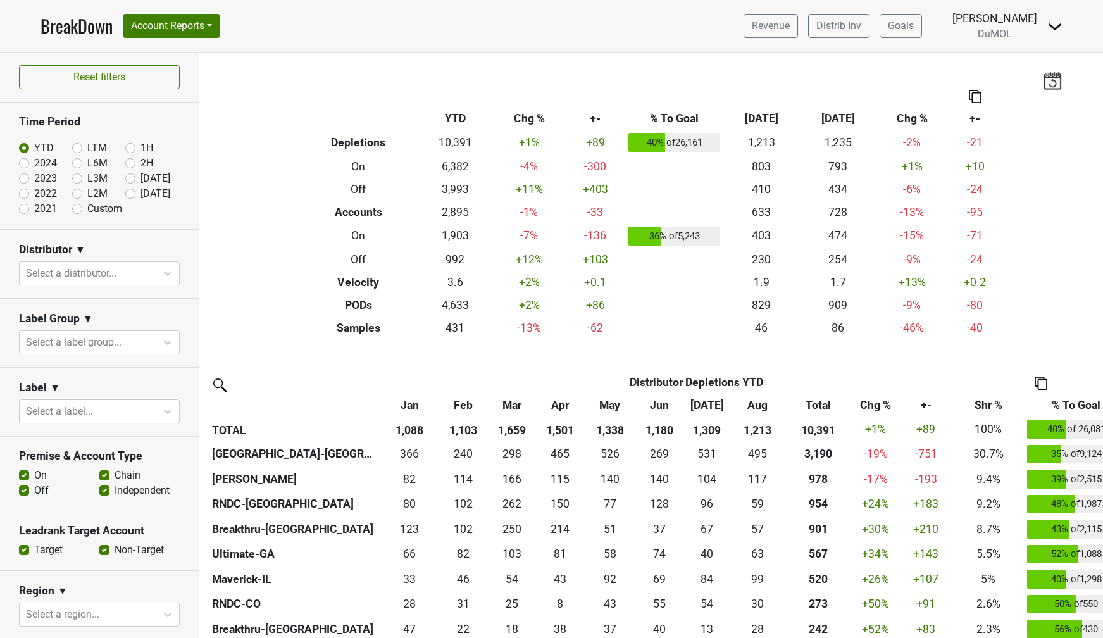 The width and height of the screenshot is (1103, 638). I want to click on label: 2H, so click(147, 163).